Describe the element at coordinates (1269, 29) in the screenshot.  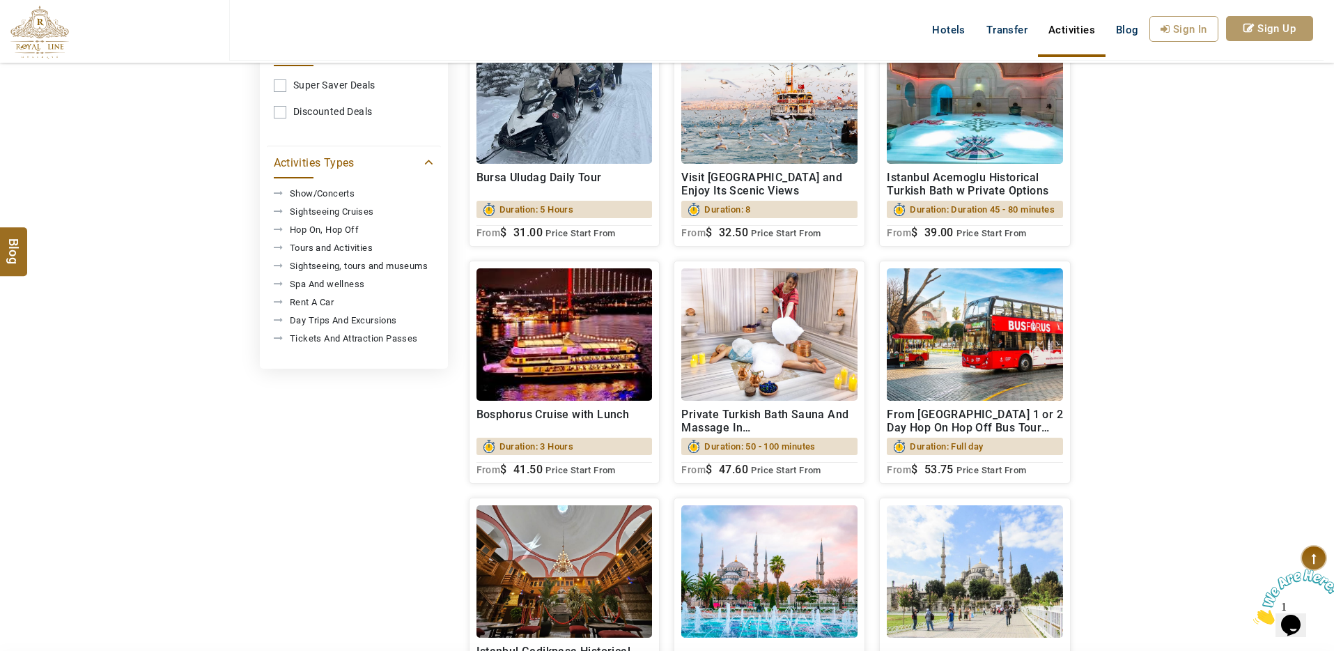
I see `a: Sign Up` at that location.